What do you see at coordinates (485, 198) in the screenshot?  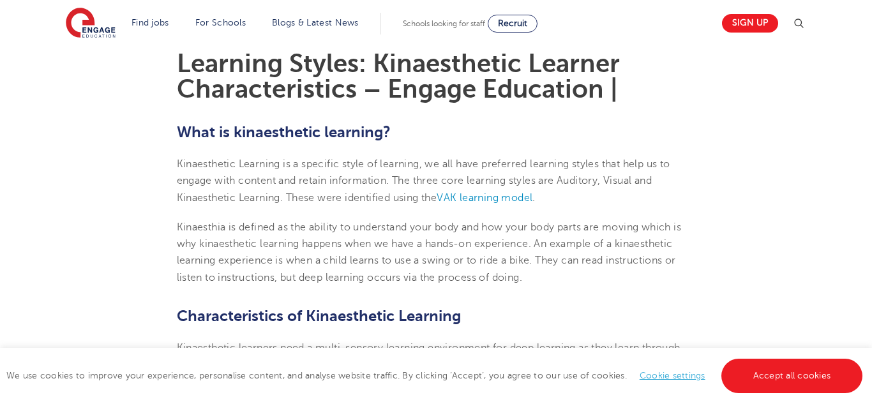 I see `a: VAK learning model` at bounding box center [485, 198].